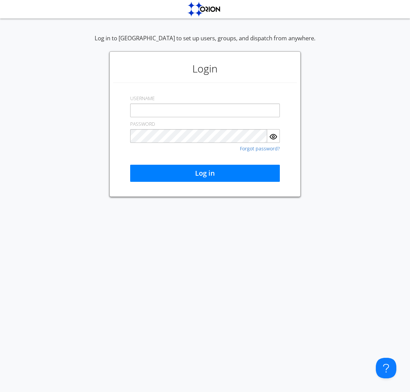  I want to click on label: PASSWORD, so click(142, 124).